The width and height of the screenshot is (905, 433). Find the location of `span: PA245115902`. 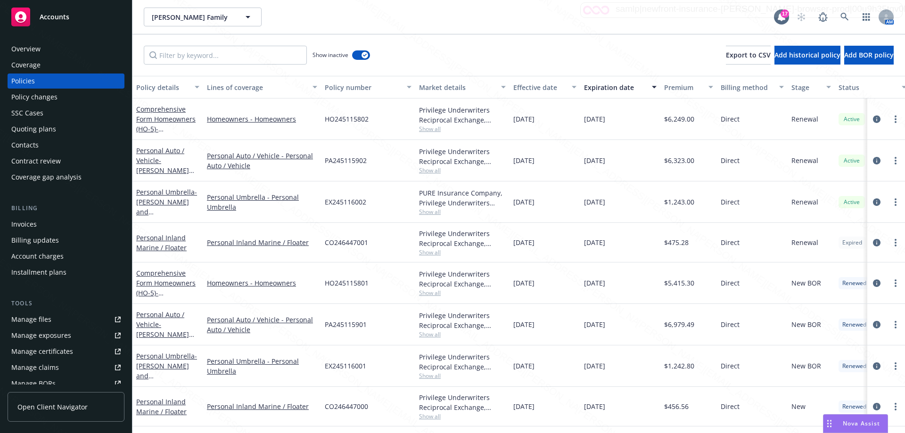

span: PA245115902 is located at coordinates (346, 160).